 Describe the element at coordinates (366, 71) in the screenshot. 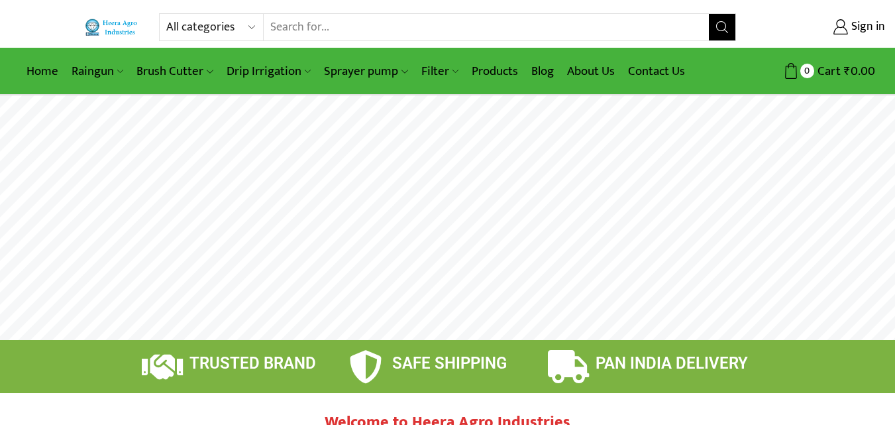

I see `a: Sprayer pump` at that location.